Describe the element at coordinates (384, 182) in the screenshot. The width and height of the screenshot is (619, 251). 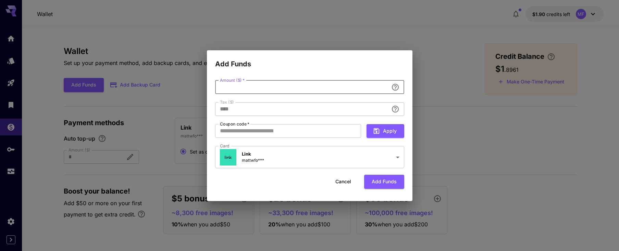
I see `button: Add funds` at that location.